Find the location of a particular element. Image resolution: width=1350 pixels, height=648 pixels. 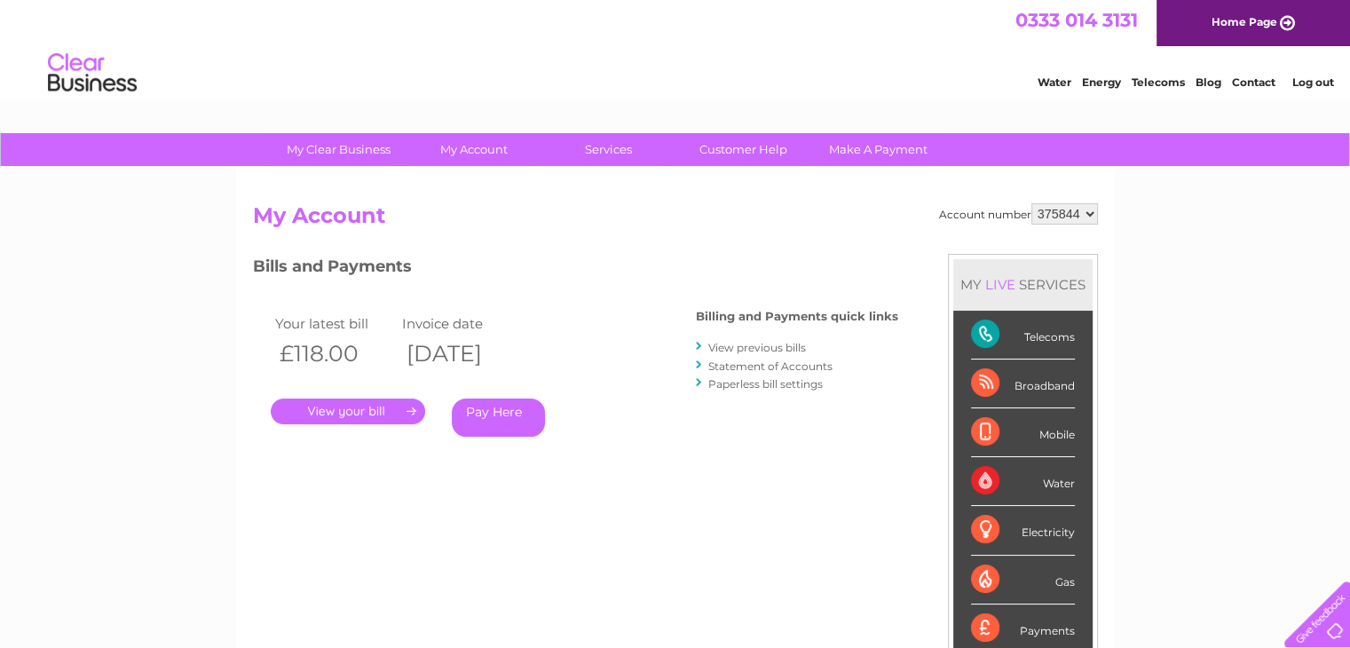

a: Customer Help is located at coordinates (743, 149).